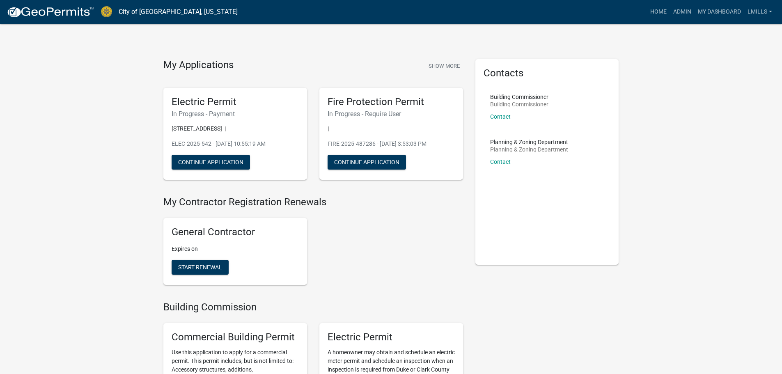 The width and height of the screenshot is (782, 374). I want to click on a: My Dashboard, so click(719, 12).